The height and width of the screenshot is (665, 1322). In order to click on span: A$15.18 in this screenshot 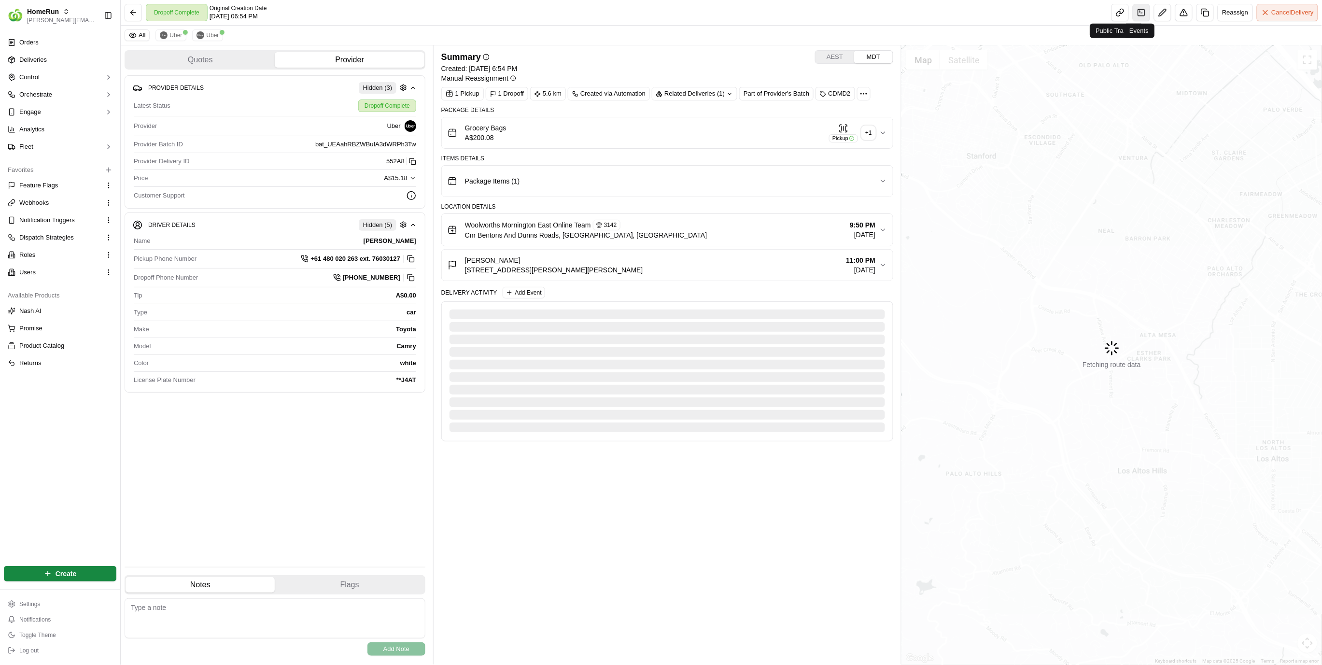, I will do `click(395, 178)`.